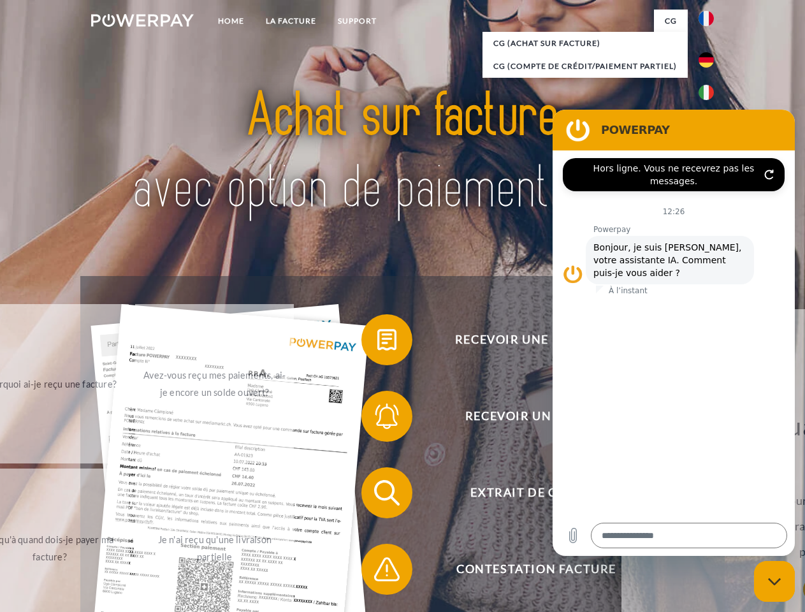 This screenshot has width=805, height=612. What do you see at coordinates (214, 384) in the screenshot?
I see `div: Avez-vous reçu mes paiements, ai-je encore un solde ouvert?` at bounding box center [214, 384].